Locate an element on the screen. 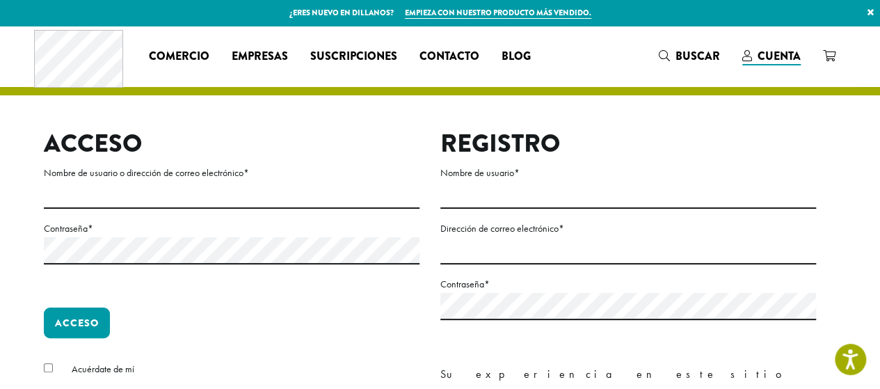 This screenshot has width=880, height=389. font: Empieza con nuestro producto más vendido. is located at coordinates (498, 13).